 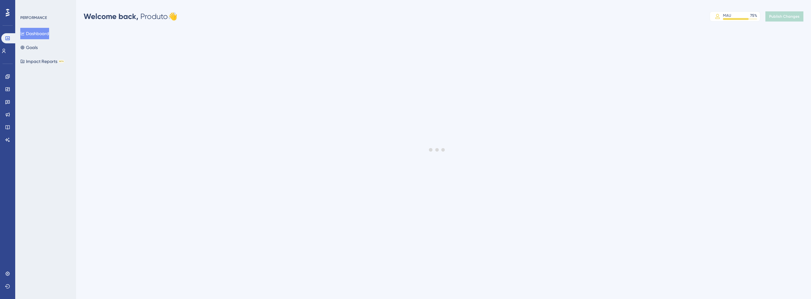 I want to click on span: Publish Changes, so click(x=785, y=16).